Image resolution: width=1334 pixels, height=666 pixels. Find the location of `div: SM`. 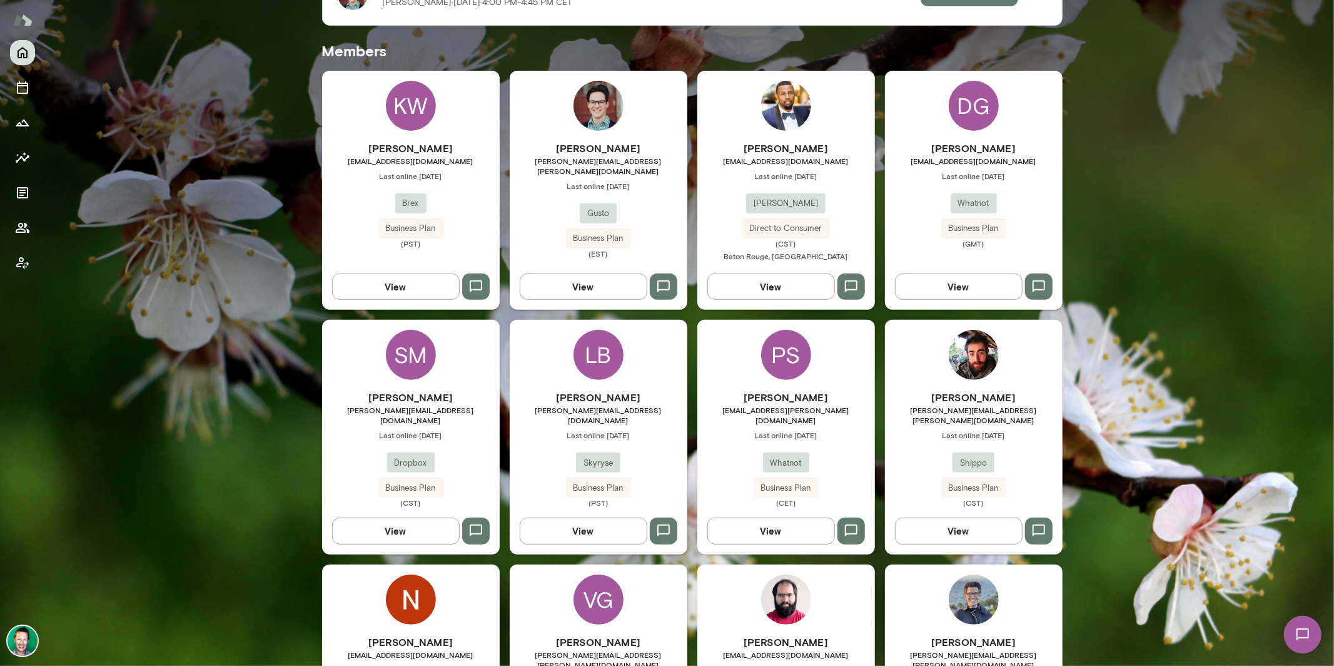

div: SM is located at coordinates (411, 355).